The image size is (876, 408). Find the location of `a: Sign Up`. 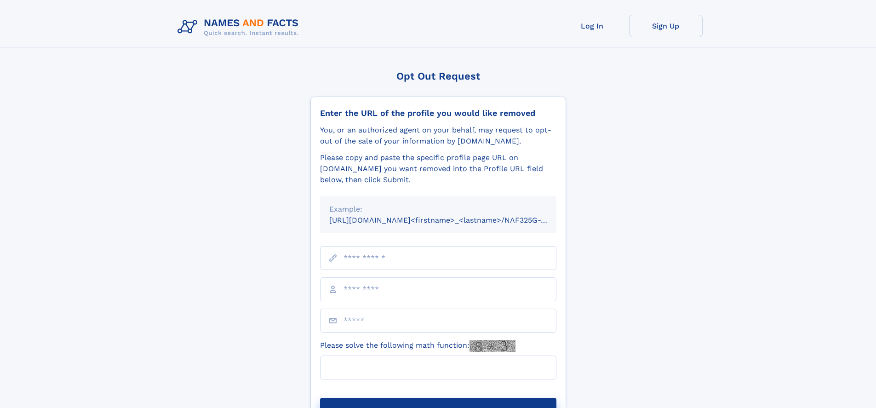

a: Sign Up is located at coordinates (666, 26).